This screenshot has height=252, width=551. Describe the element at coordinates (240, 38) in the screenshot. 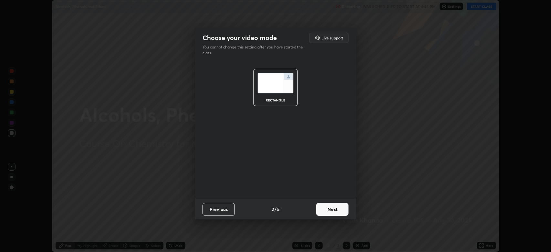

I see `h2: Choose your video mode` at that location.